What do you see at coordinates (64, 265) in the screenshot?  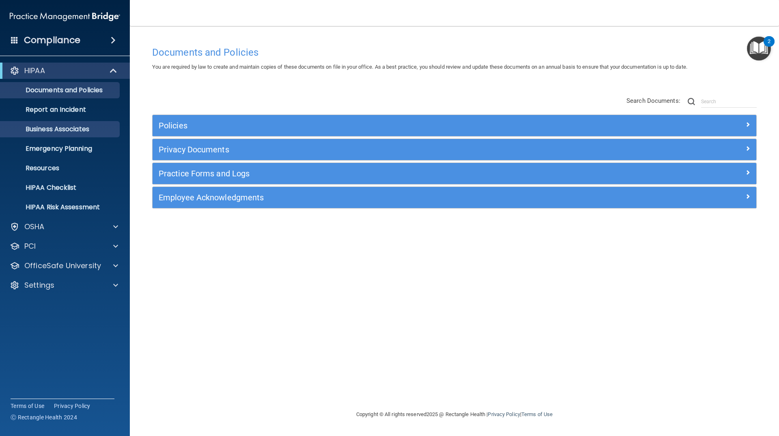 I see `a: OfficeSafe University` at bounding box center [64, 265].